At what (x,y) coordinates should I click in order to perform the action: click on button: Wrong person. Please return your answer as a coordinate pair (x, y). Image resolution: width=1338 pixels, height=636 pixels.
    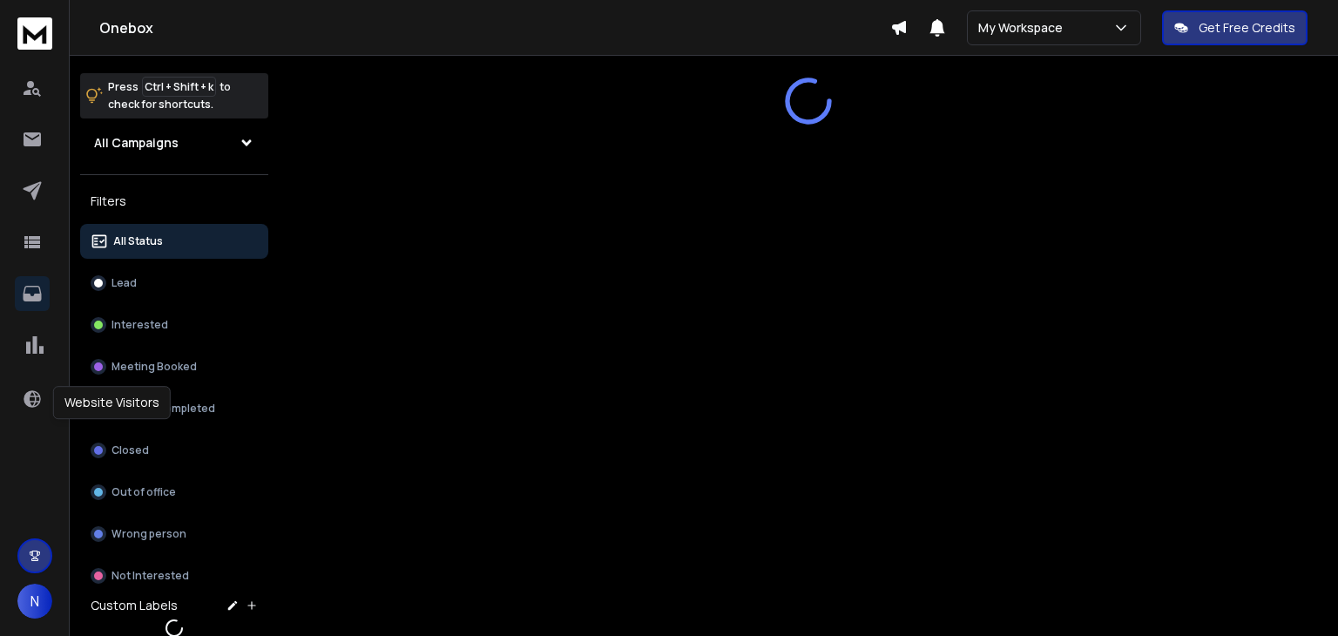
    Looking at the image, I should click on (174, 534).